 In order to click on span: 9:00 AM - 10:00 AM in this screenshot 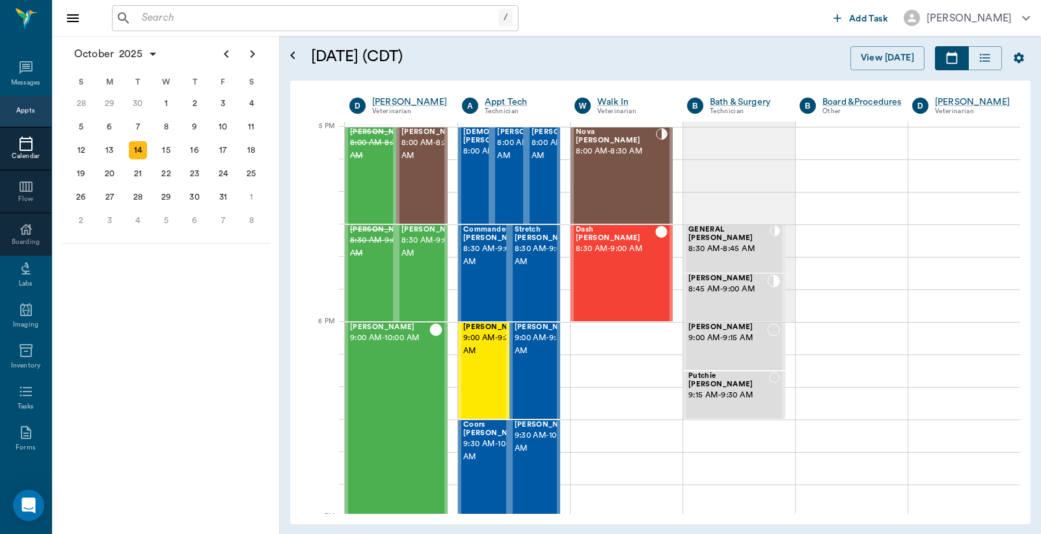, I will do `click(390, 338)`.